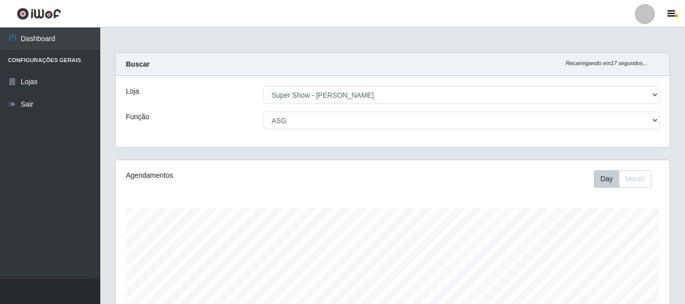 This screenshot has width=685, height=304. What do you see at coordinates (606, 179) in the screenshot?
I see `button: Day` at bounding box center [606, 179].